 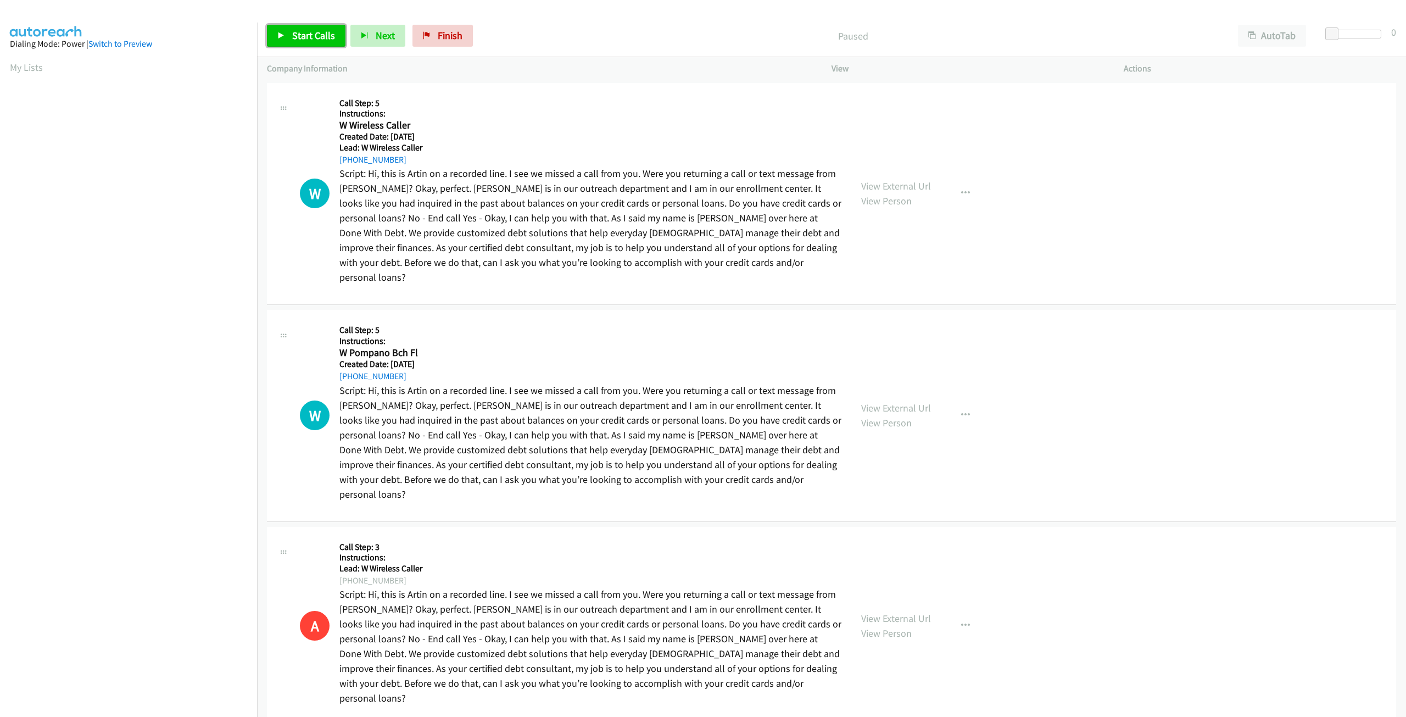 I want to click on a: Switch to Preview, so click(x=120, y=43).